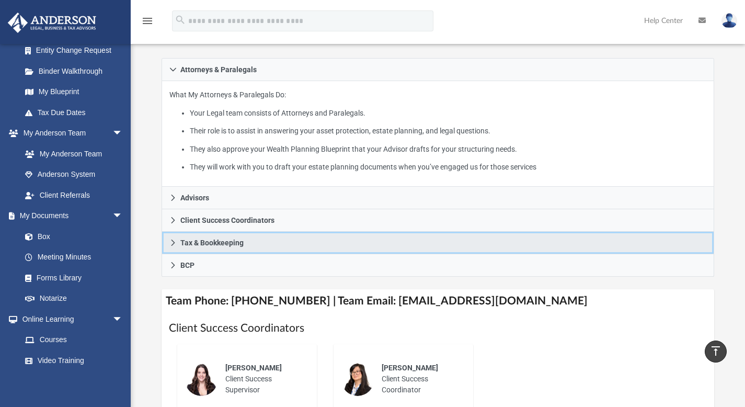  Describe the element at coordinates (716, 351) in the screenshot. I see `i: vertical_align_top` at that location.